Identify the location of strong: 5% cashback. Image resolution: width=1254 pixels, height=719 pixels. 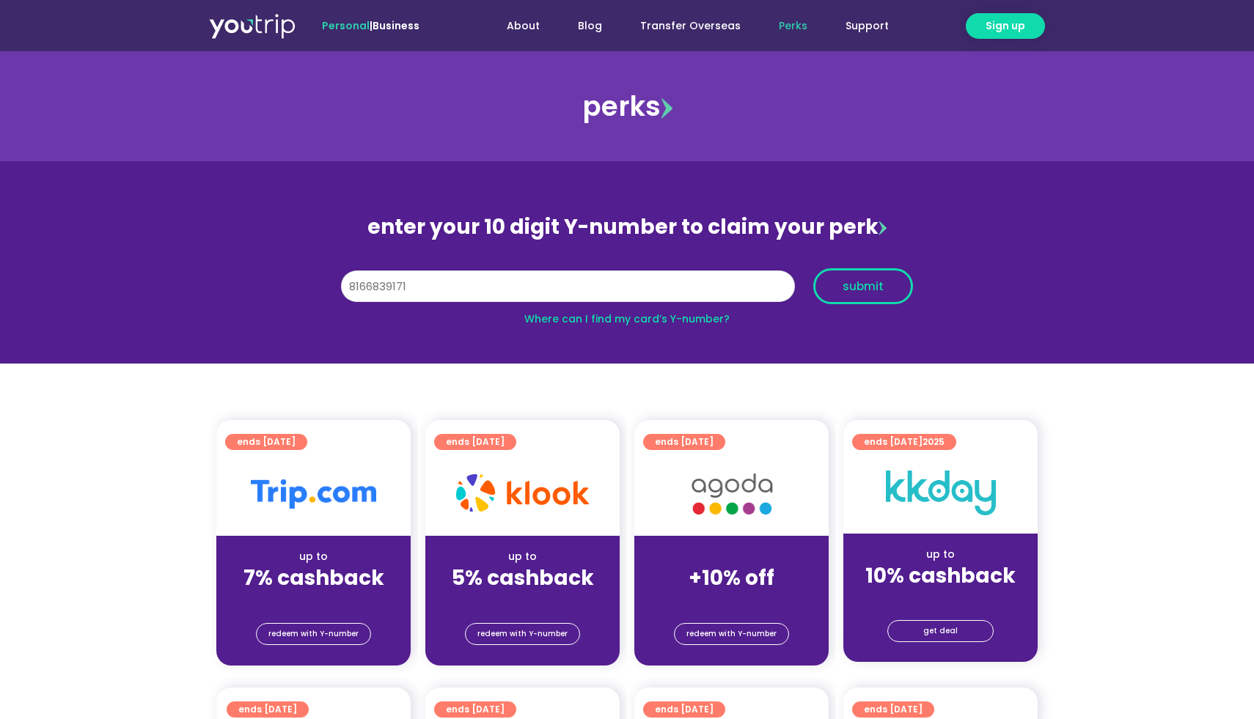
(523, 578).